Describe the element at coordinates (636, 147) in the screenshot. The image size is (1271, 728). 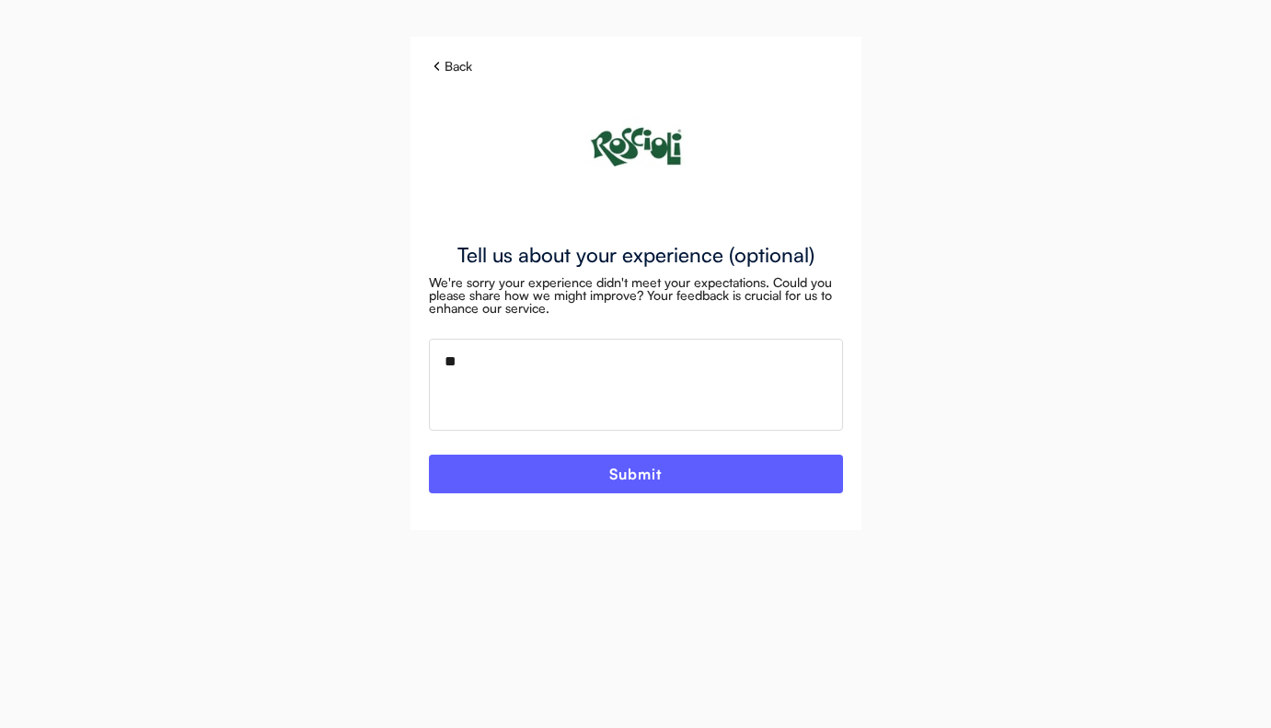
I see `img: Roscioli%20Green%20logo%20.png` at that location.